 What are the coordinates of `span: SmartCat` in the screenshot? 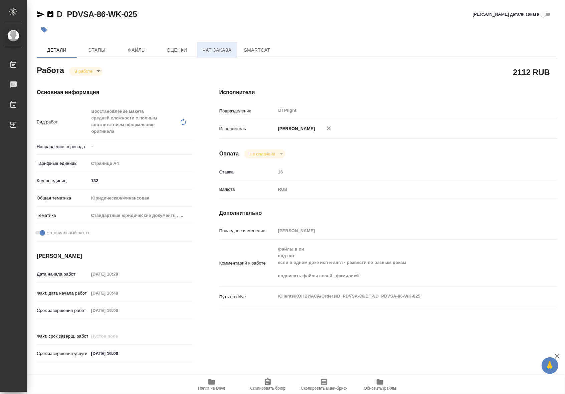 It's located at (257, 50).